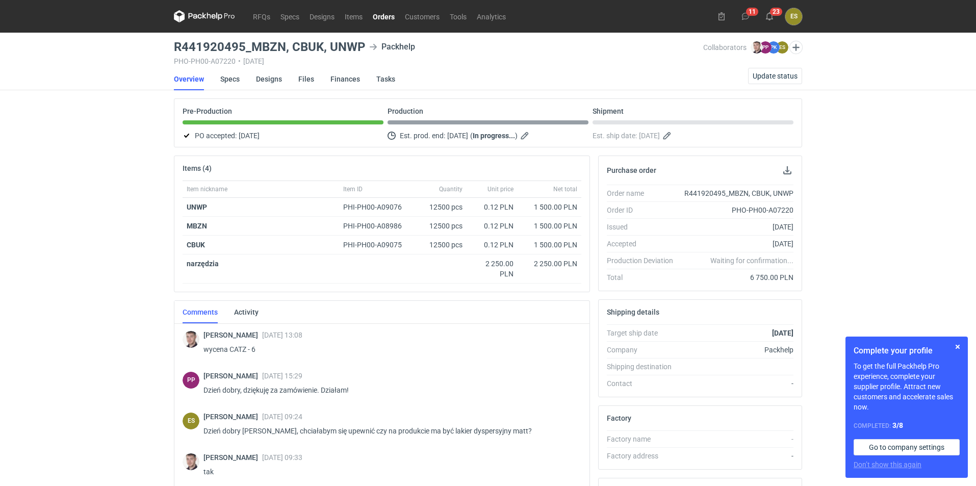  I want to click on p: To get the full Packhelp Pro experience, complete your supplier profile. Attract new customers an..., so click(906, 386).